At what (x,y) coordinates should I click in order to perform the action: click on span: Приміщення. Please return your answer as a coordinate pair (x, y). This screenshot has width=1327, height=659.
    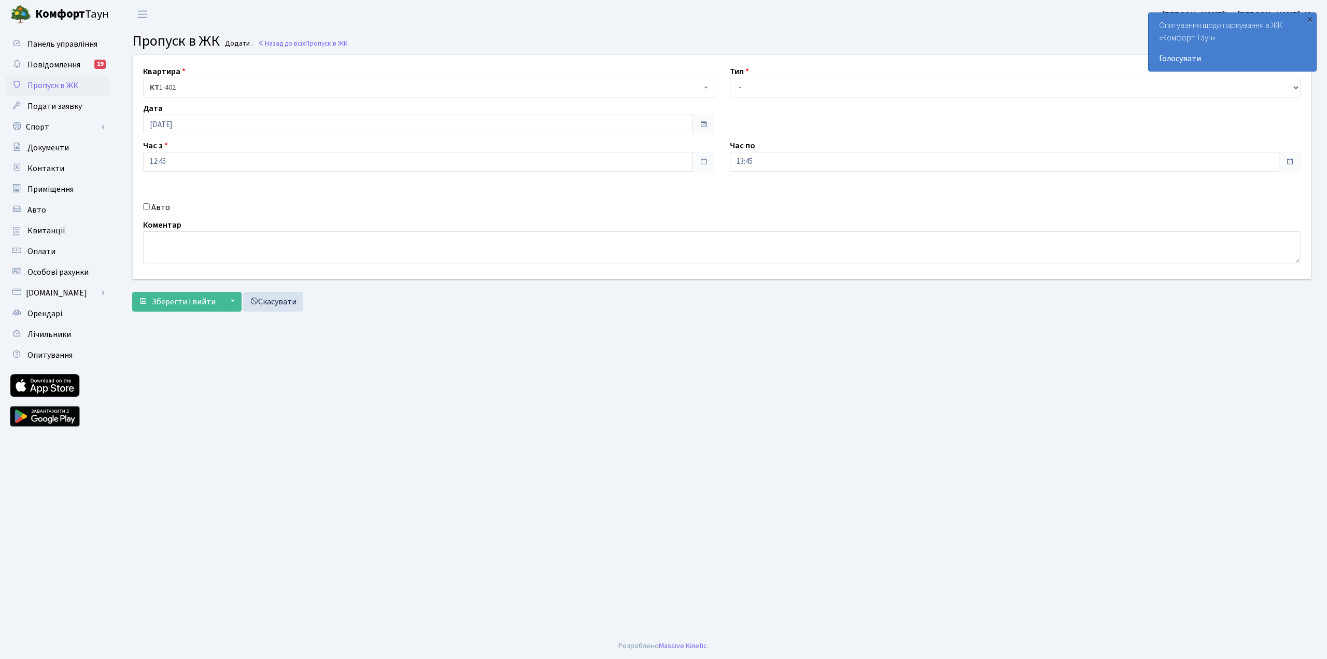
    Looking at the image, I should click on (50, 189).